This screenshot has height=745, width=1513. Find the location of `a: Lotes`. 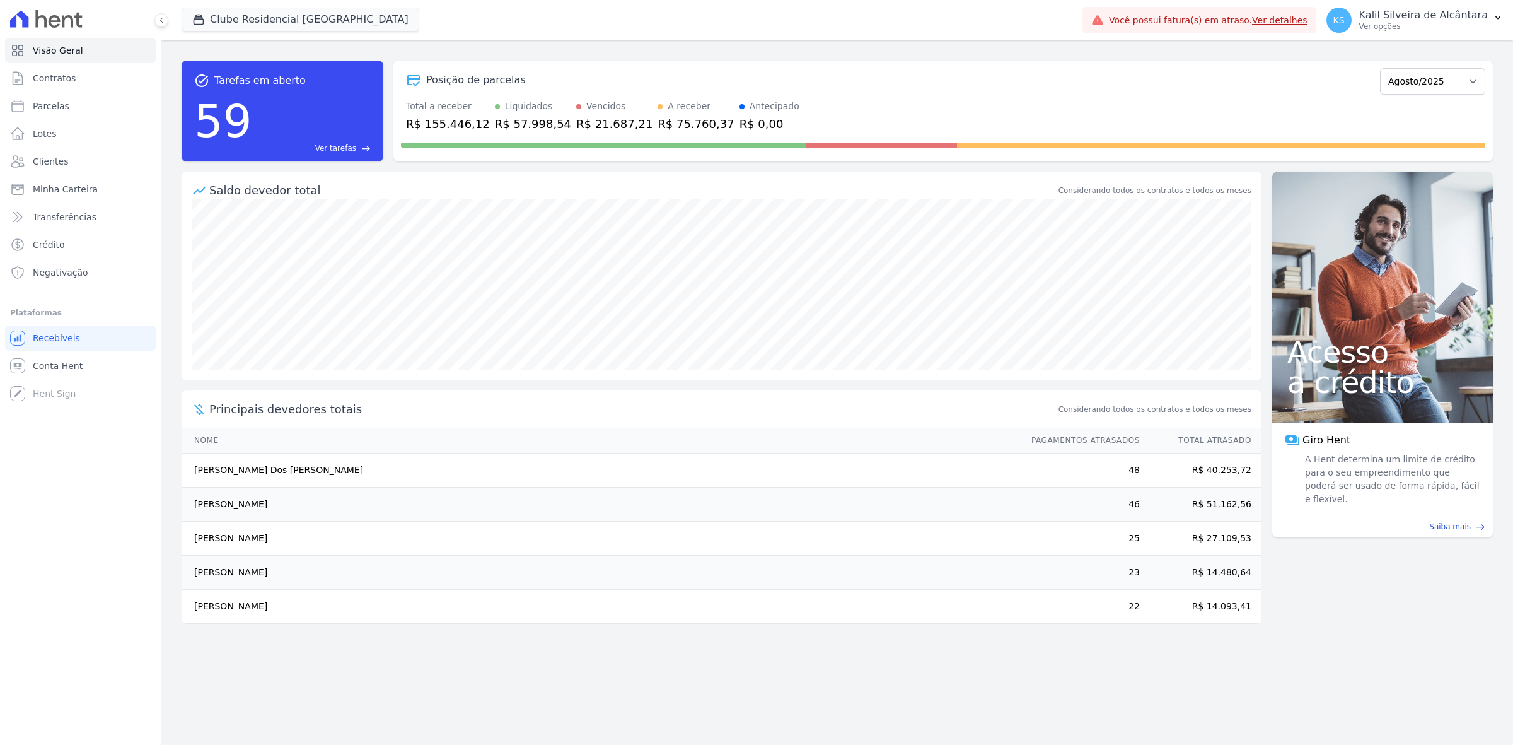

a: Lotes is located at coordinates (80, 134).